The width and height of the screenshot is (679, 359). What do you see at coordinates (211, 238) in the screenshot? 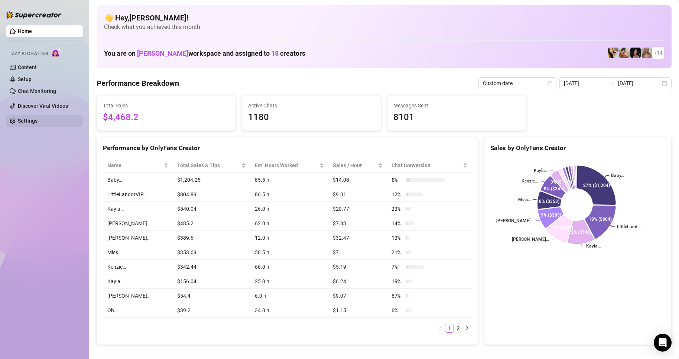
I see `td: $389.6` at bounding box center [211, 238].